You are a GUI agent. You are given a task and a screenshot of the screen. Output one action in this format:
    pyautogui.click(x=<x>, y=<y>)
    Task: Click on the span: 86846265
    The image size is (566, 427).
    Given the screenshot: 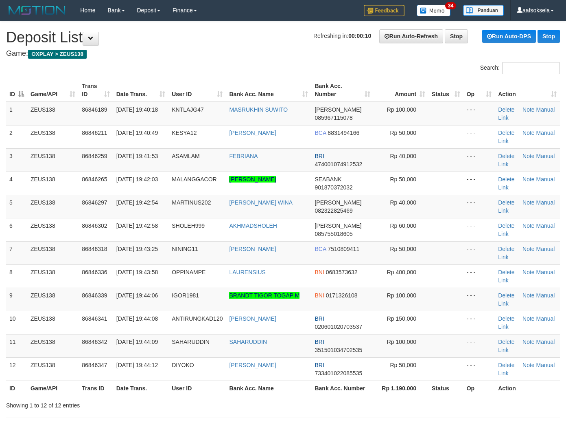 What is the action you would take?
    pyautogui.click(x=94, y=179)
    